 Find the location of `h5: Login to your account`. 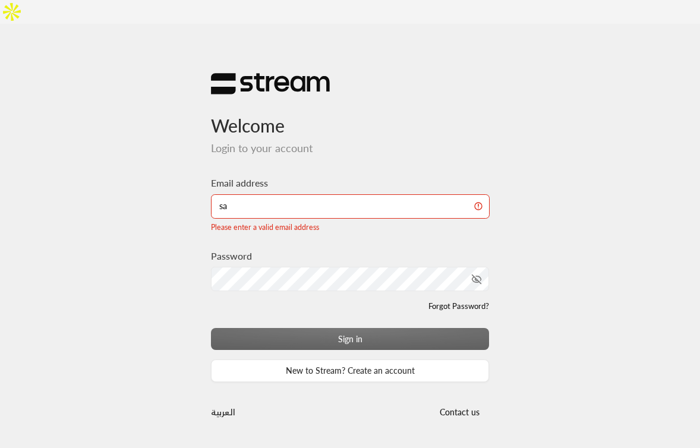

h5: Login to your account is located at coordinates (350, 149).